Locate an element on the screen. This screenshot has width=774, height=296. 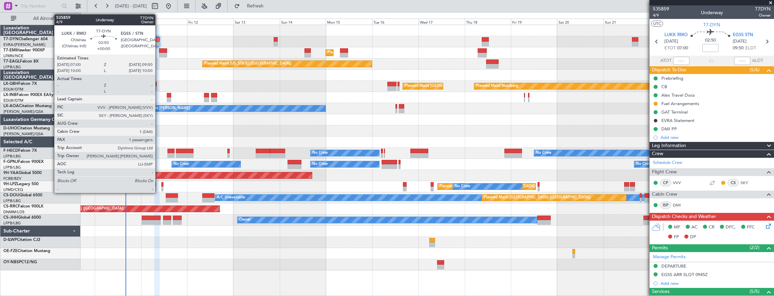
button: UTC is located at coordinates (657, 24).